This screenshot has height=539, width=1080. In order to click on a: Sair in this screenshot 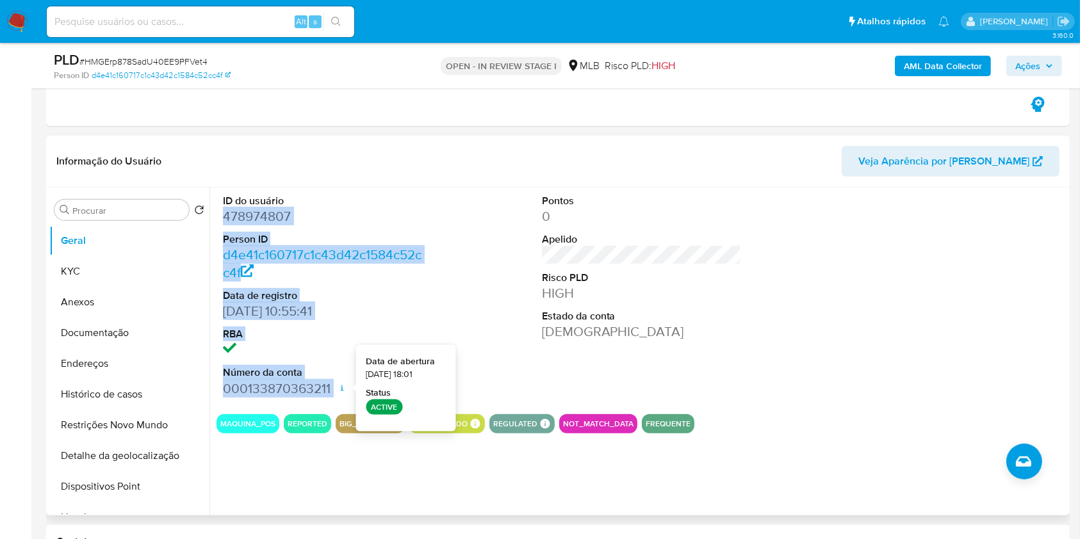, I will do `click(1063, 21)`.